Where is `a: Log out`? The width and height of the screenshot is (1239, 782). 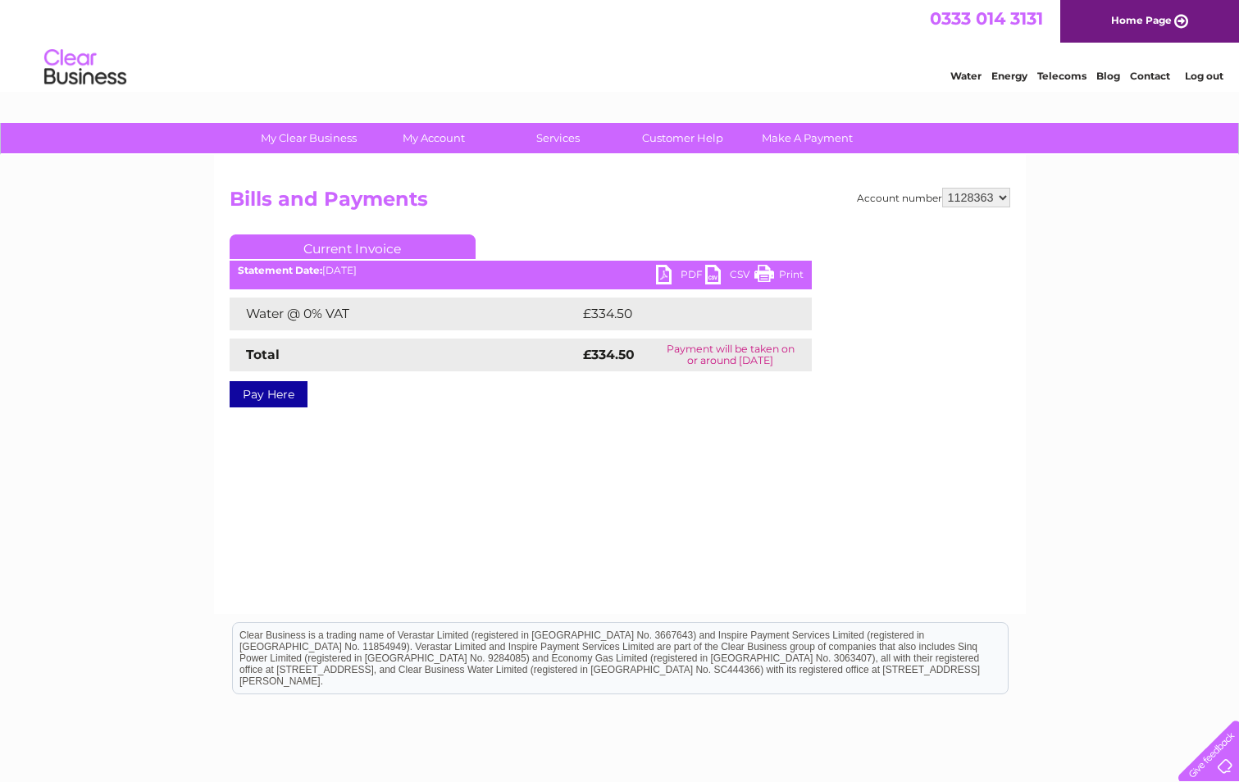 a: Log out is located at coordinates (1204, 75).